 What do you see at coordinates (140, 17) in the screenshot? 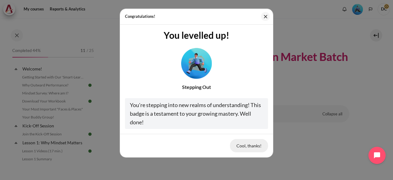
I see `h5: Congratulations!` at bounding box center [140, 17].